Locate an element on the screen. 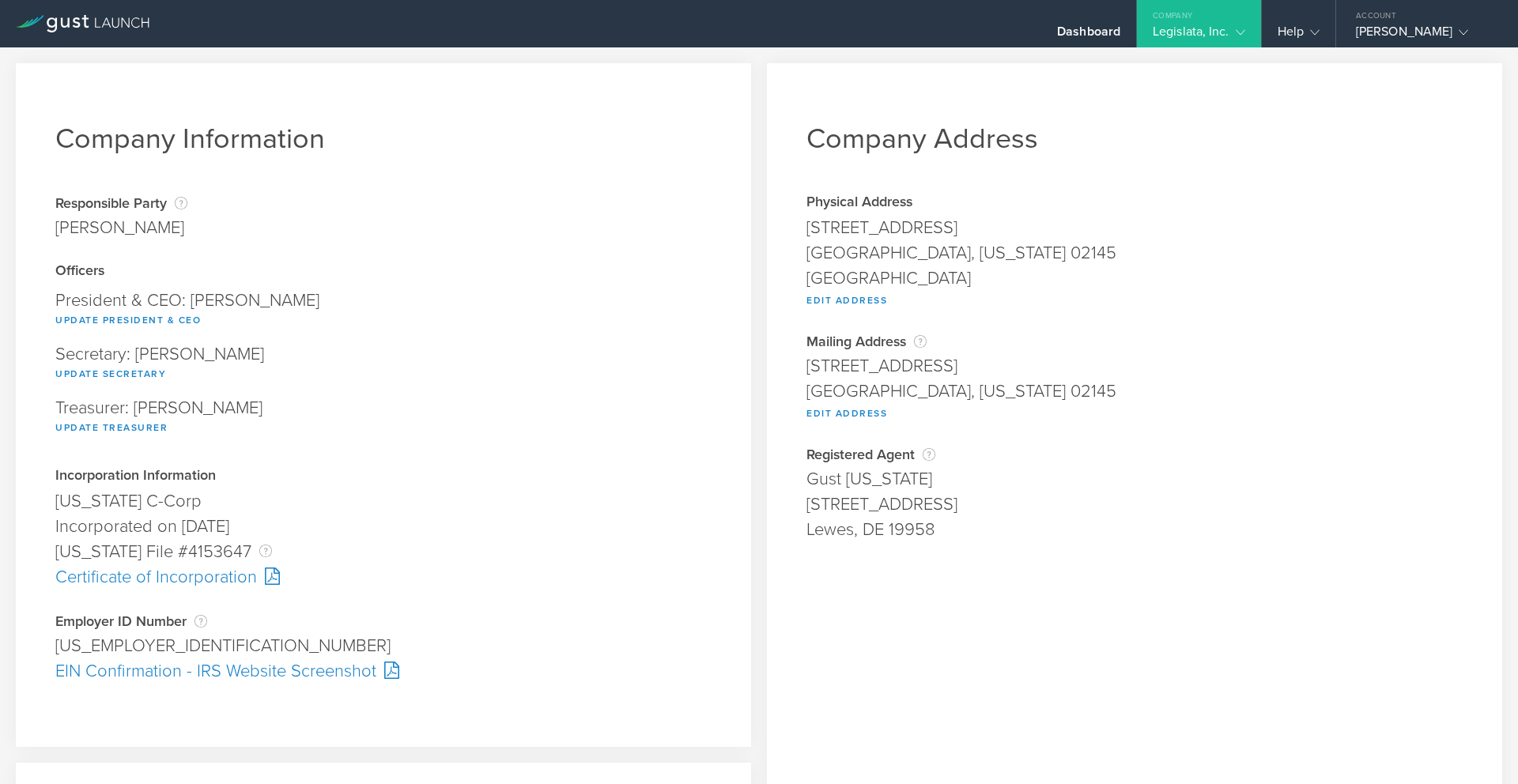  div: Responsible Party is located at coordinates (121, 203).